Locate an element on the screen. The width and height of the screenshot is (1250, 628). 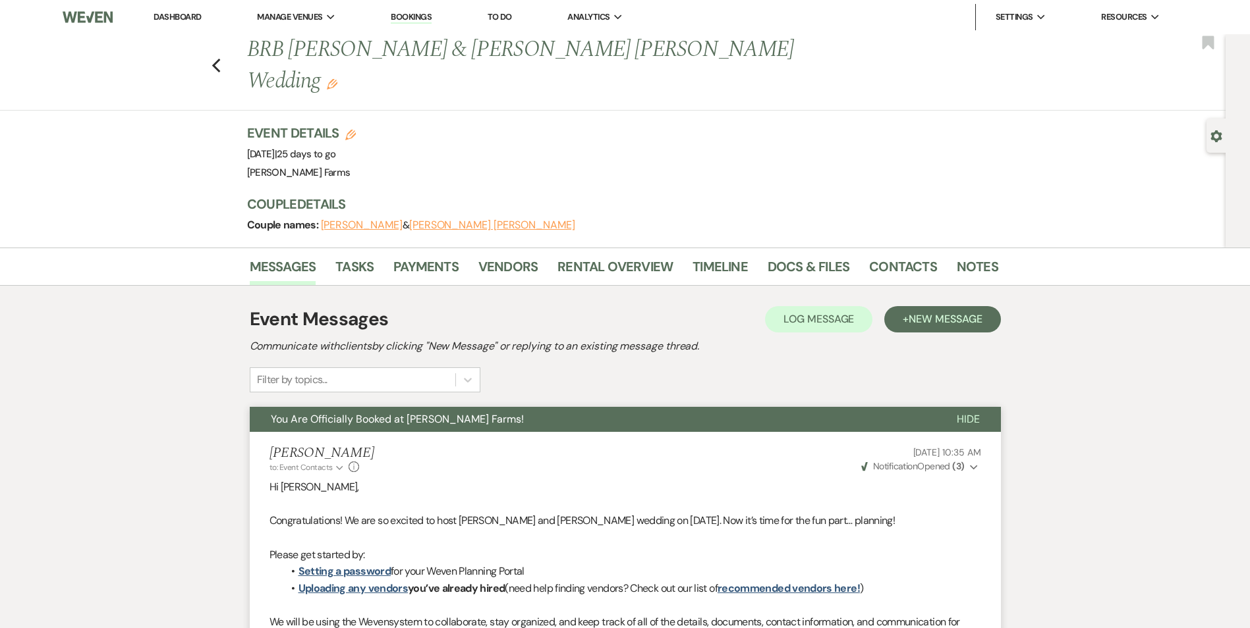
img: Weven Logo is located at coordinates (88, 17).